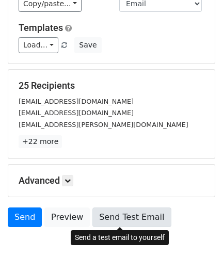  What do you see at coordinates (197, 248) in the screenshot?
I see `div: Chat Widget` at bounding box center [197, 248].